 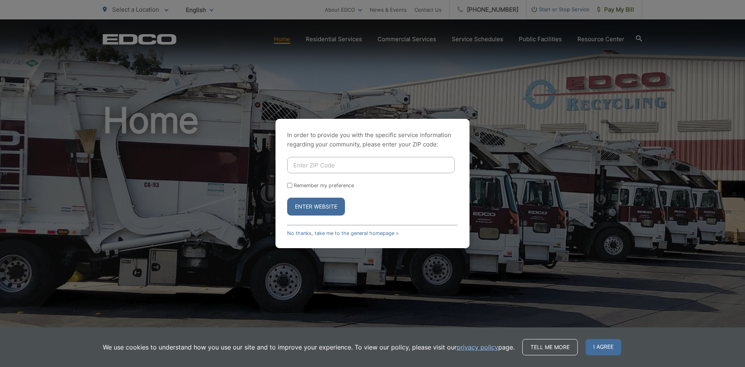 What do you see at coordinates (324, 185) in the screenshot?
I see `label: Remember my preference` at bounding box center [324, 185].